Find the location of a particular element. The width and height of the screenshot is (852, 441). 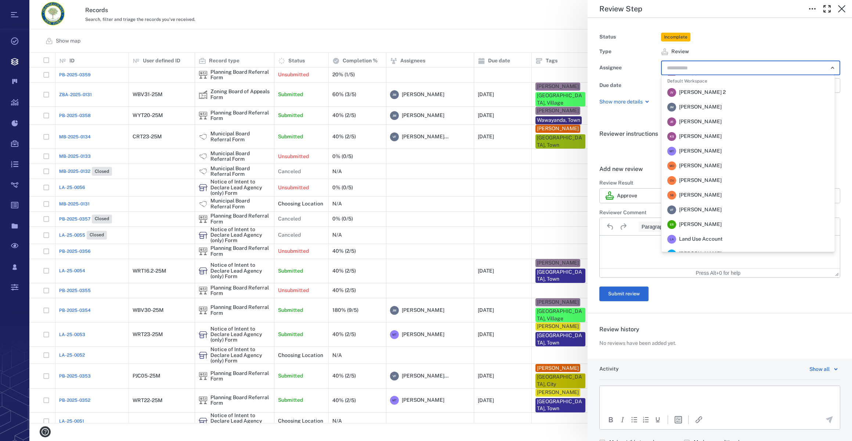

div: R M is located at coordinates (672, 254).